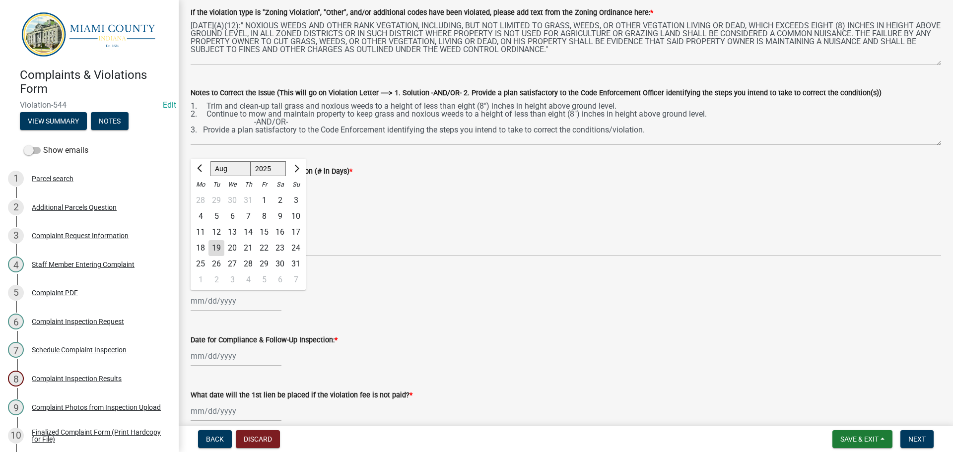  Describe the element at coordinates (89, 105) in the screenshot. I see `span: Violation-544` at that location.